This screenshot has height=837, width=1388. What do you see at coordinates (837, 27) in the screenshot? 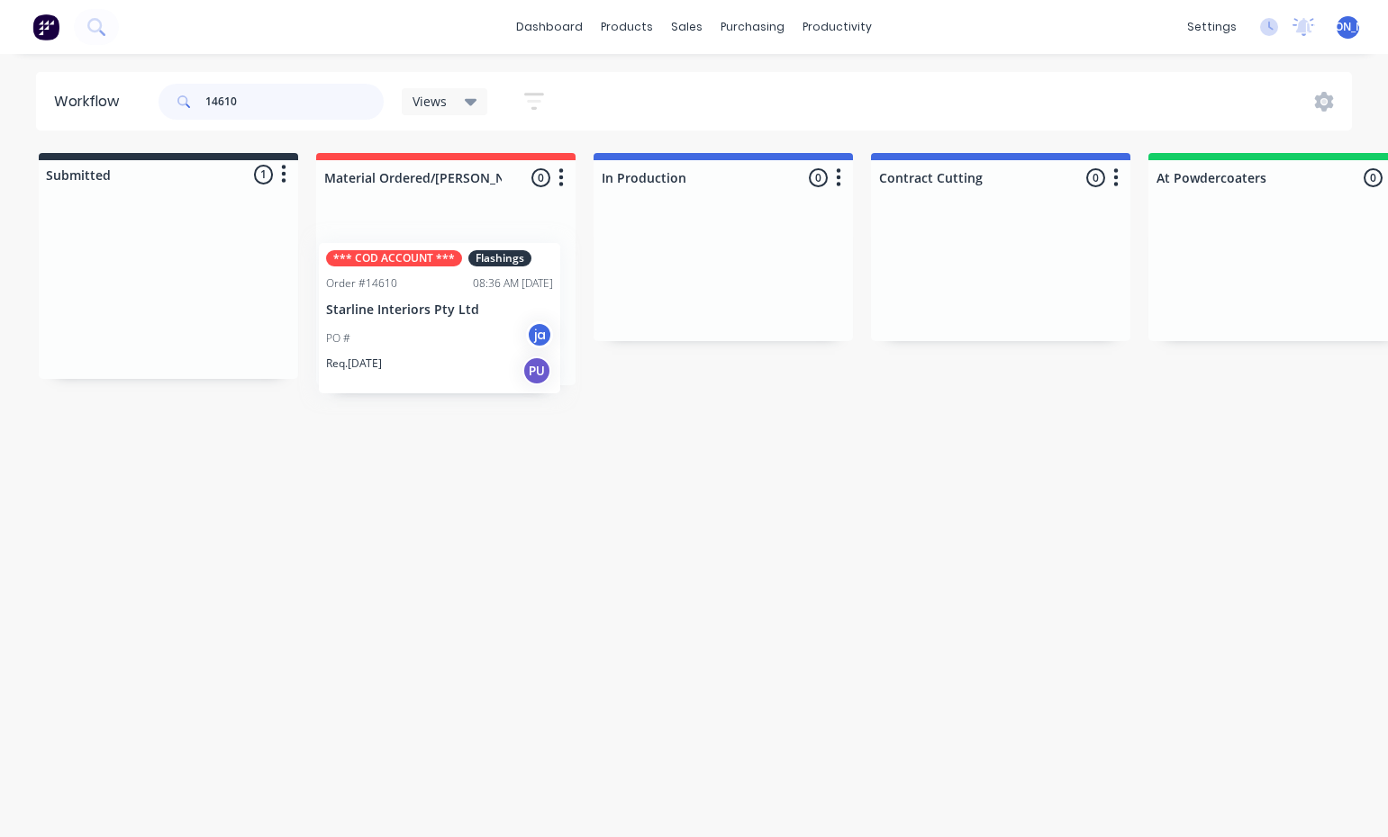
I see `div: productivity` at bounding box center [837, 27].